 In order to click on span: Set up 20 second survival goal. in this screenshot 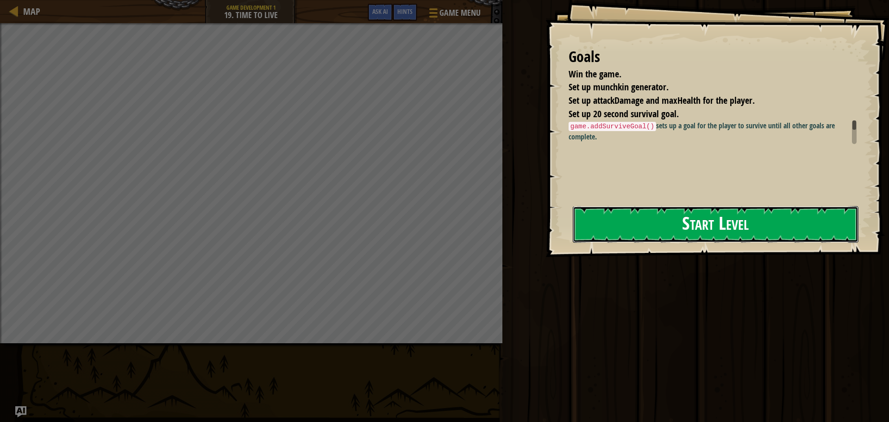, I will do `click(624, 113)`.